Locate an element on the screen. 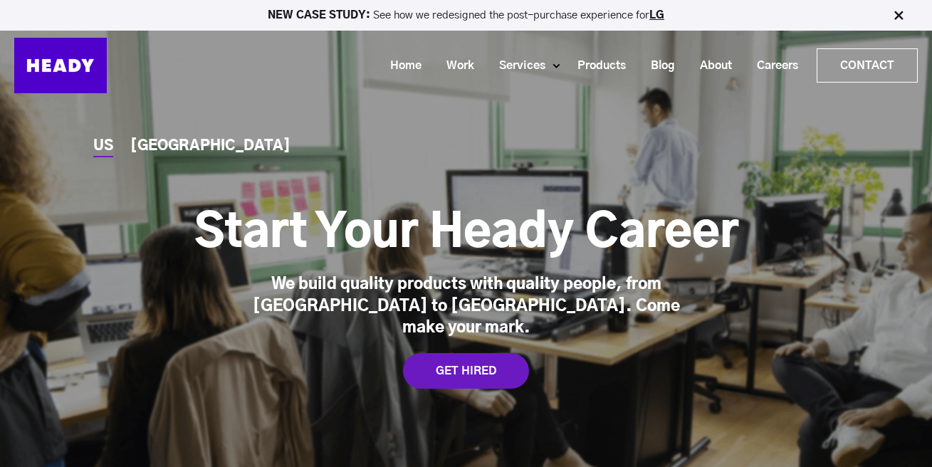  h1: Start Your Heady Career is located at coordinates (466, 234).